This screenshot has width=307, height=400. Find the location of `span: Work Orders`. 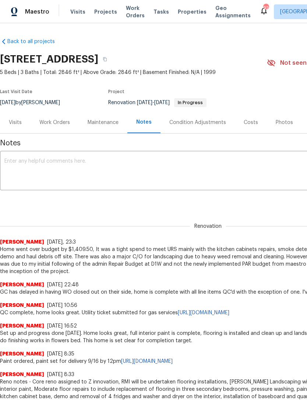

span: Work Orders is located at coordinates (135, 12).